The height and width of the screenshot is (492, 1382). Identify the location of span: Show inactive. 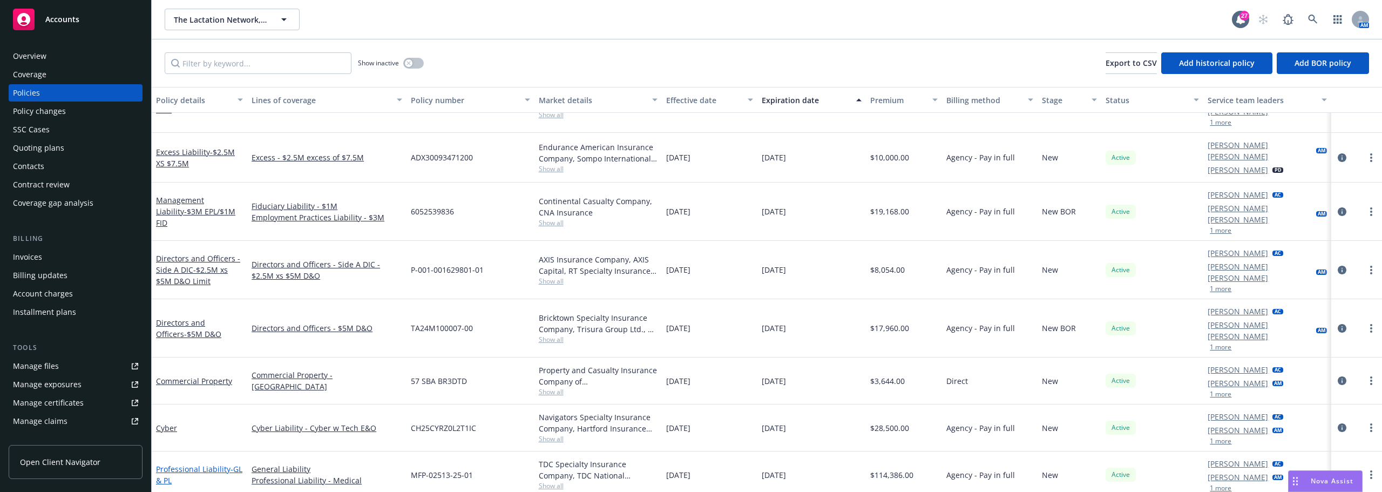
(379, 63).